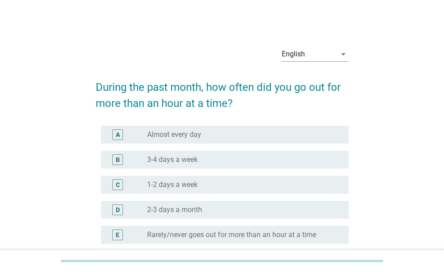 This screenshot has height=272, width=444. Describe the element at coordinates (174, 210) in the screenshot. I see `label: 2-3 days a month` at that location.